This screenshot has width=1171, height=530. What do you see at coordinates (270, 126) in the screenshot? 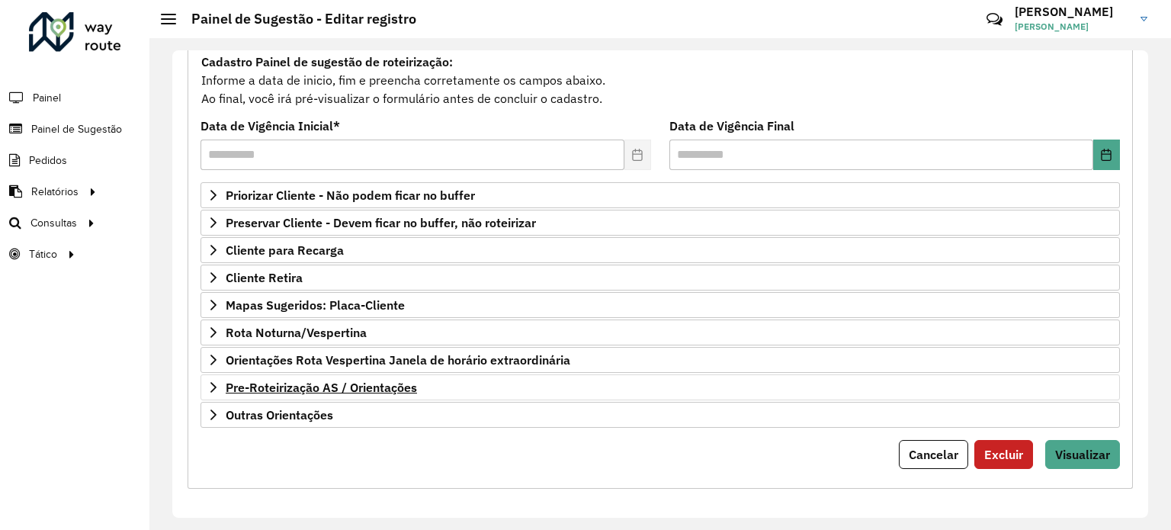
I see `label: Data de Vigência Inicial` at bounding box center [270, 126].